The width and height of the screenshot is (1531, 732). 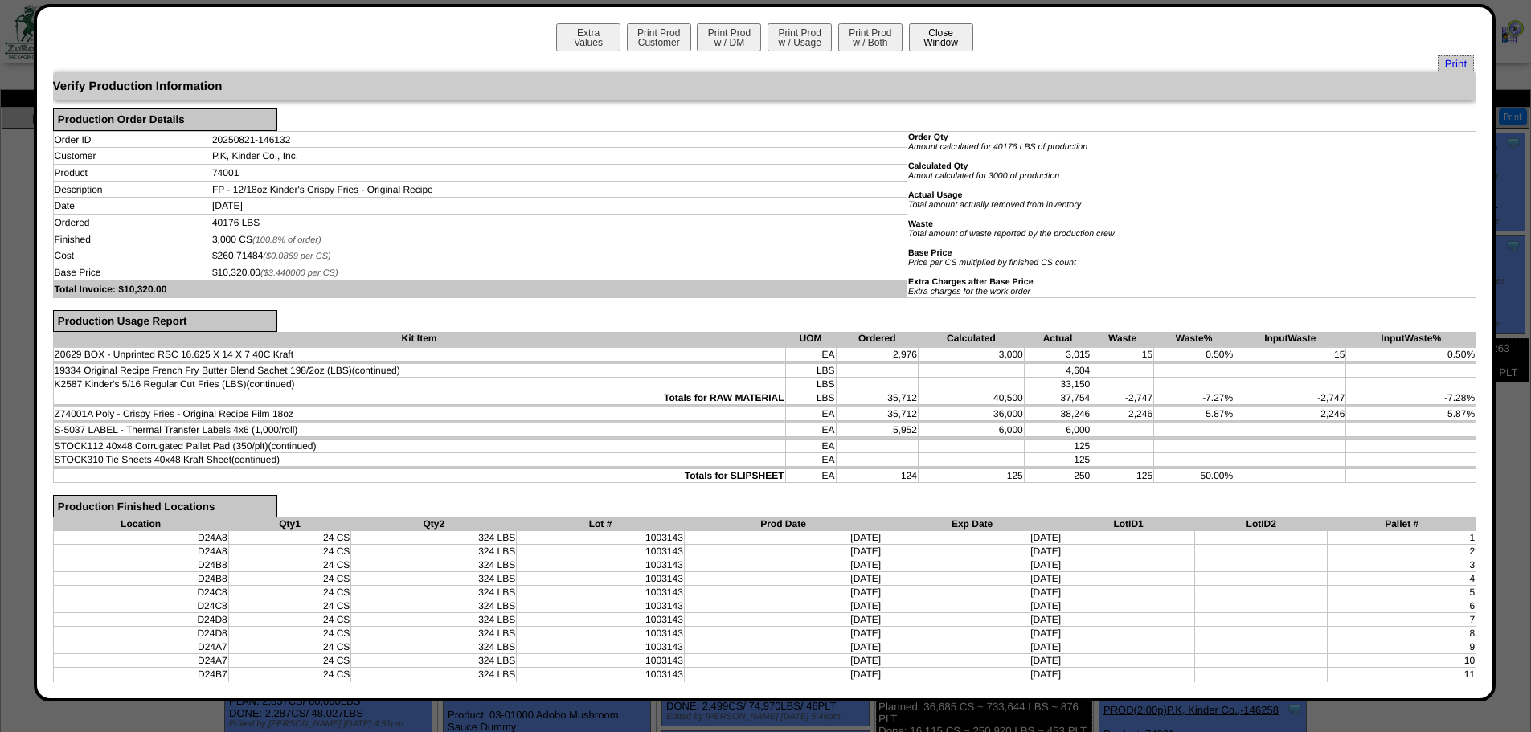 I want to click on td: -2,747, so click(x=1290, y=398).